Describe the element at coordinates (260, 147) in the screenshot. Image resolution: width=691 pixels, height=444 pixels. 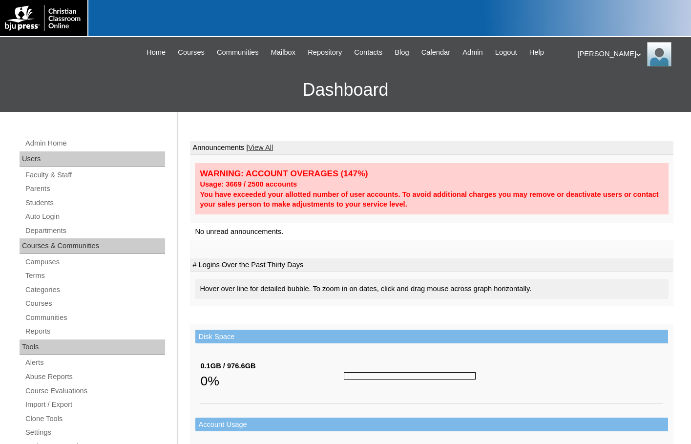
I see `a: View All` at that location.